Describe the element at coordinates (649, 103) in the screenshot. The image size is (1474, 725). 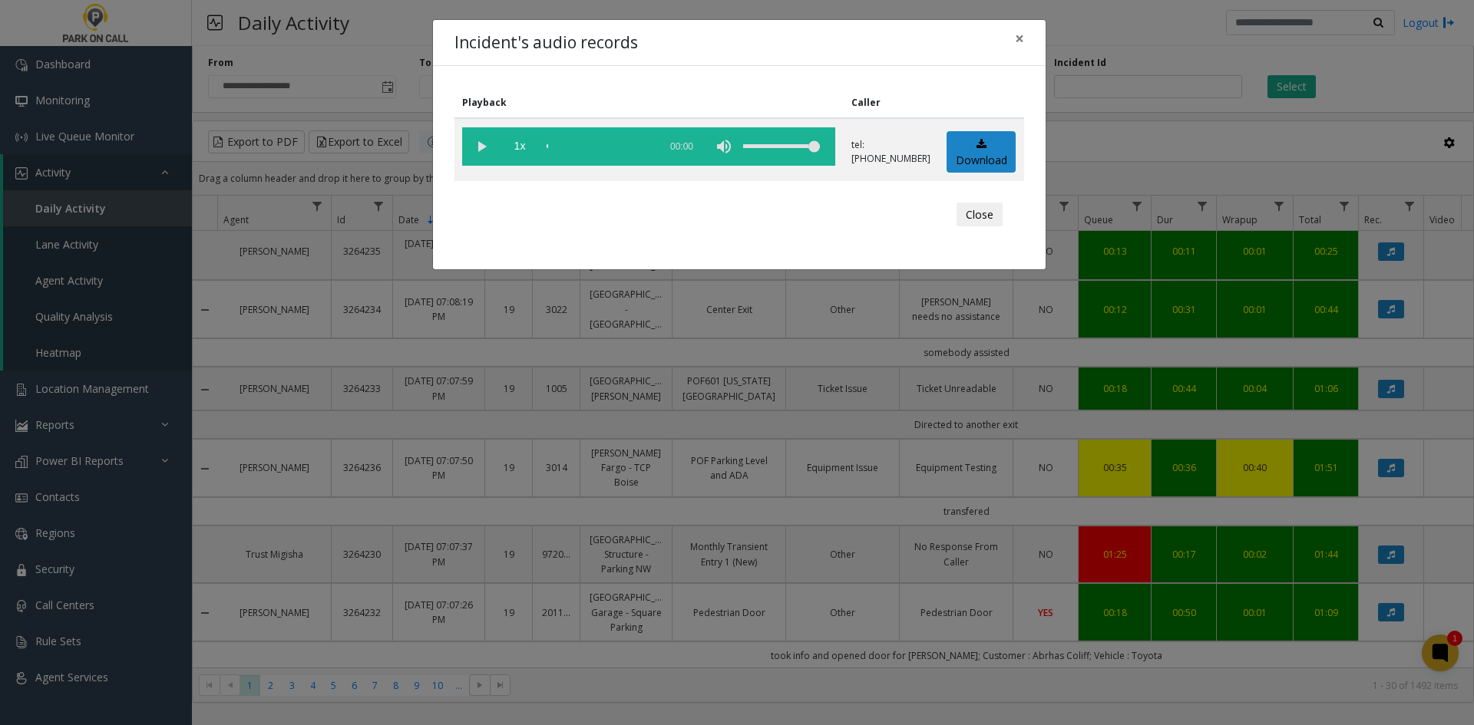
I see `th: Playback` at that location.